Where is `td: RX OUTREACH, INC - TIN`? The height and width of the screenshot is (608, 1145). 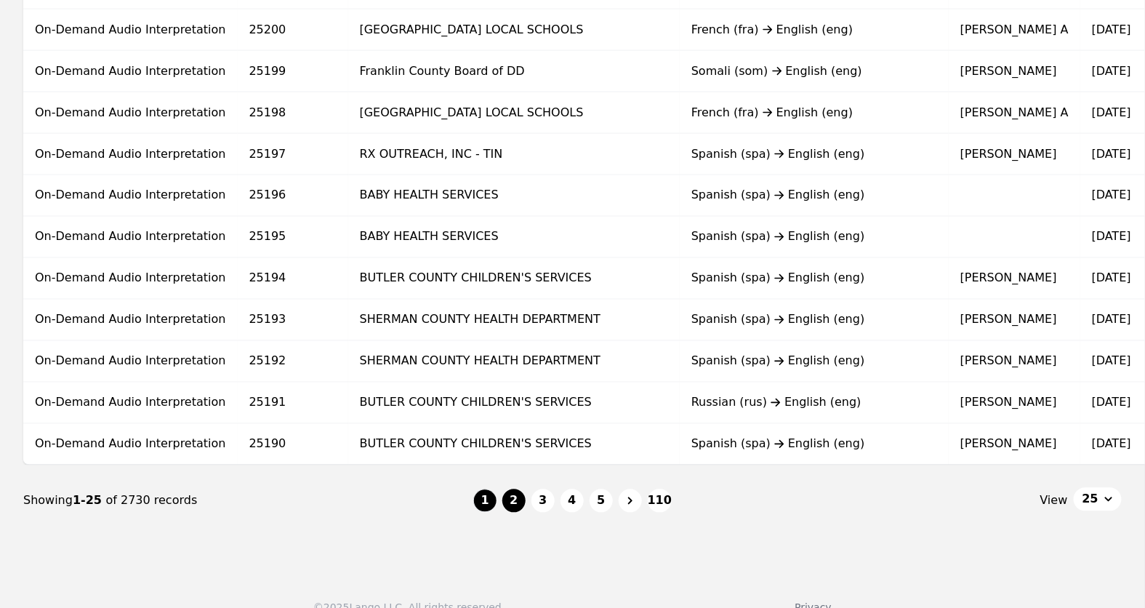
td: RX OUTREACH, INC - TIN is located at coordinates (514, 154).